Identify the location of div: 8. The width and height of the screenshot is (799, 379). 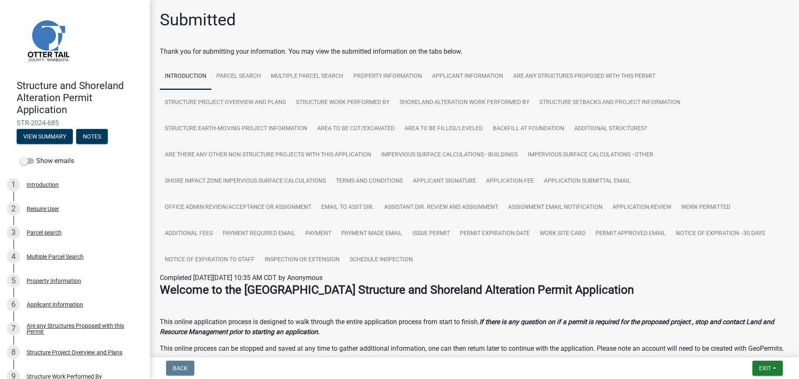
(13, 352).